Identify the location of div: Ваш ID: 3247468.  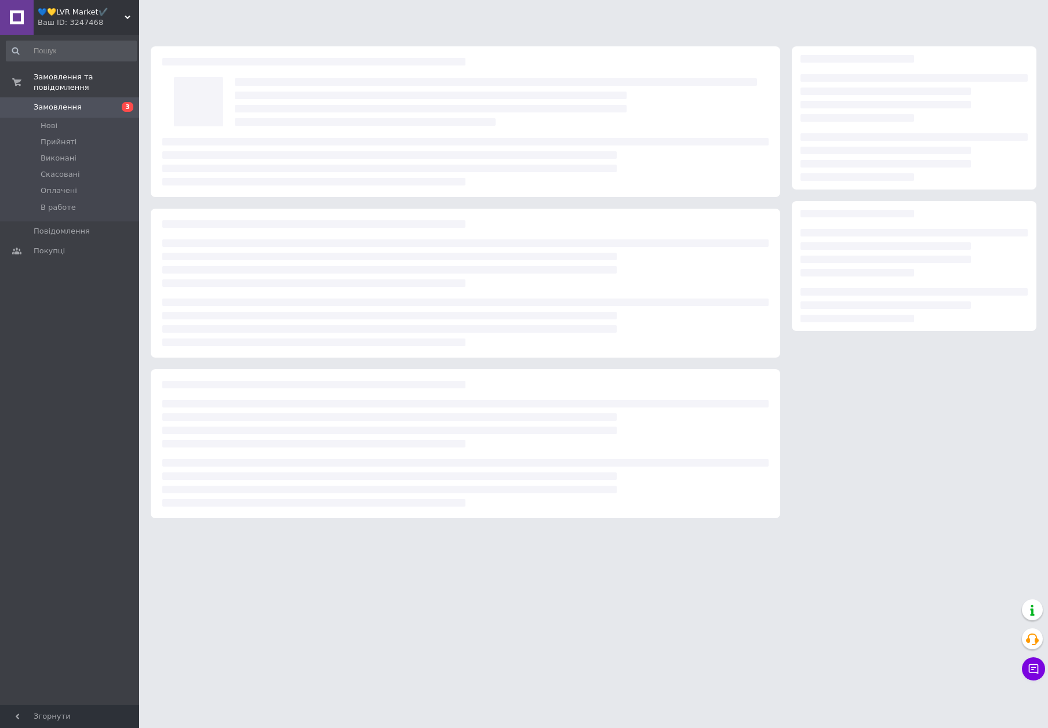
(88, 23).